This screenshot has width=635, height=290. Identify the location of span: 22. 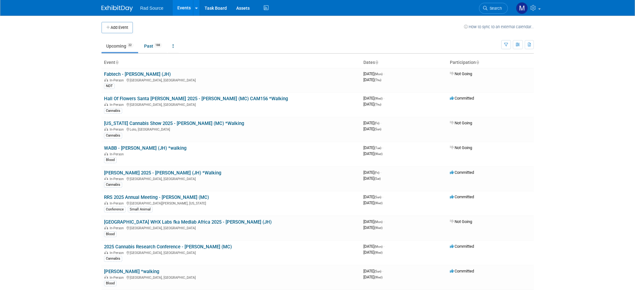
(130, 45).